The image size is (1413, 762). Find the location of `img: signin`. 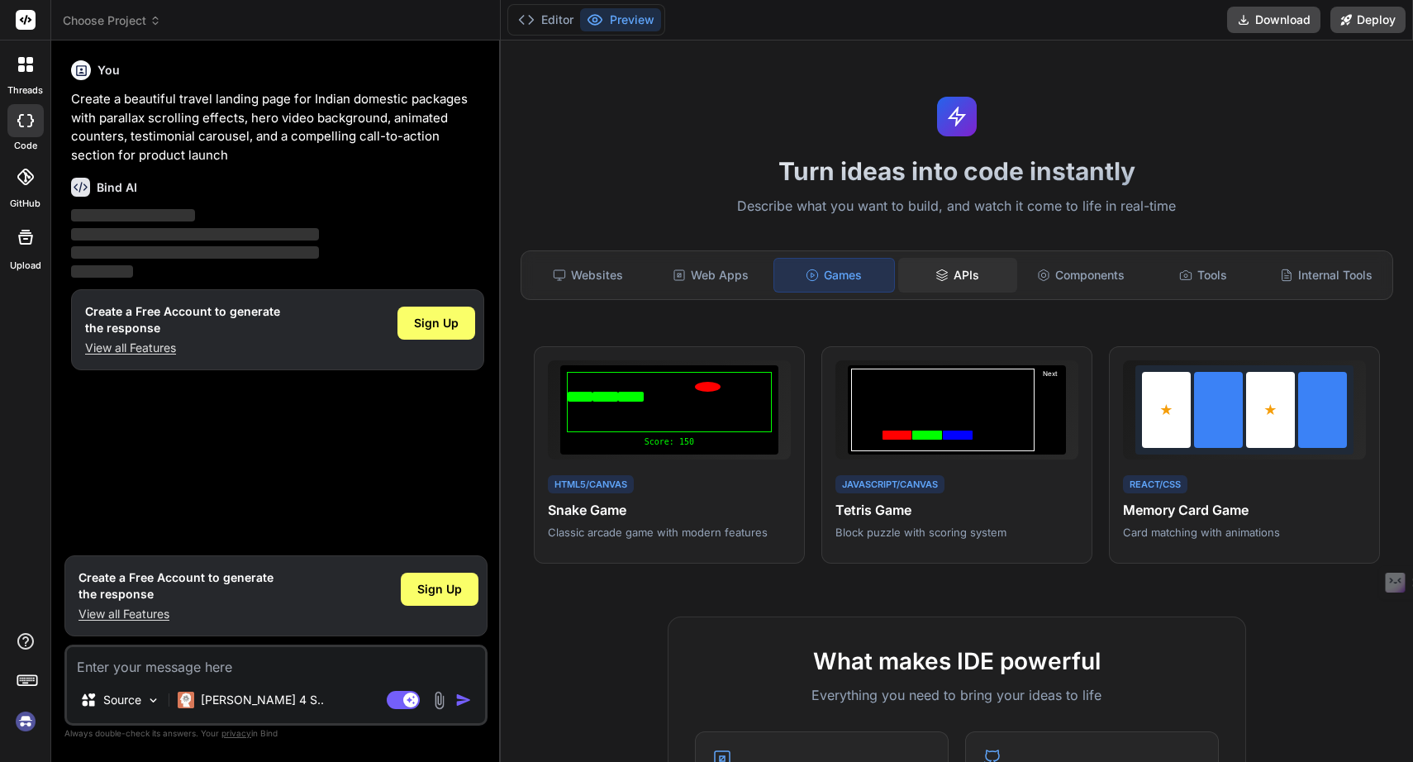

img: signin is located at coordinates (26, 721).